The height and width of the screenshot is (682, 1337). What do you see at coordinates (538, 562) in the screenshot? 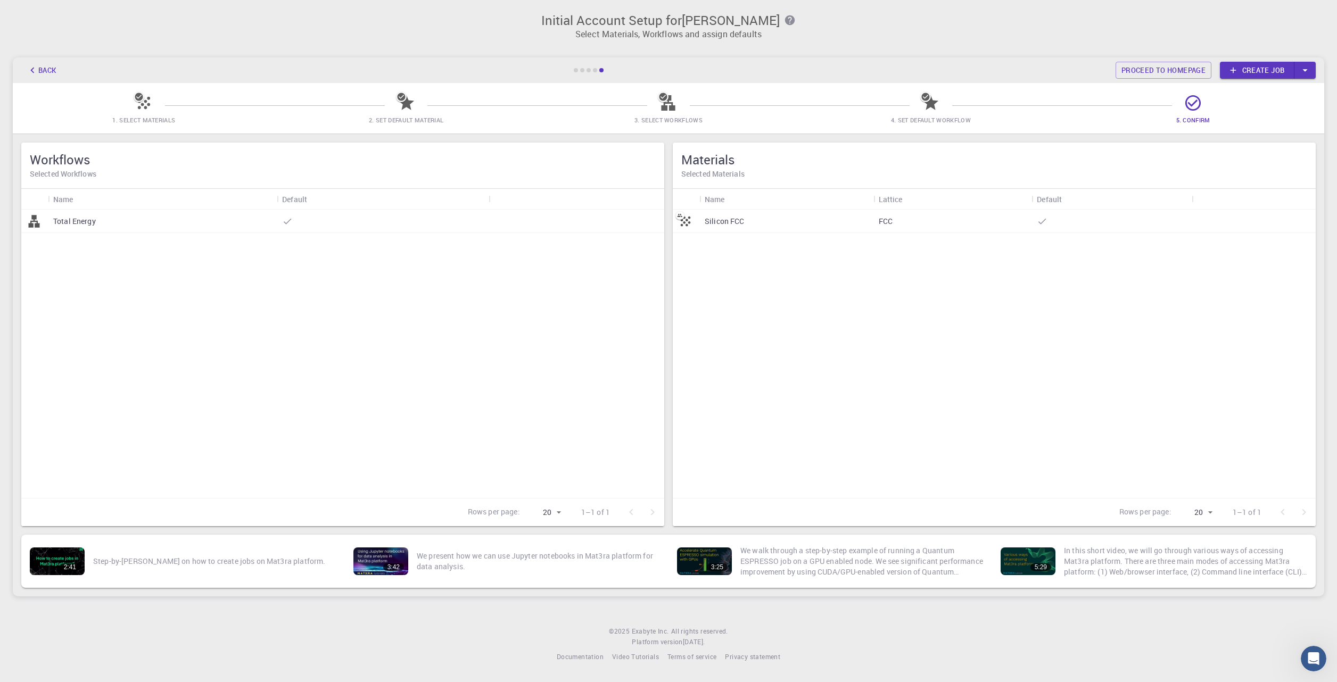
I see `p: We present how we can use Jupyter notebooks in Mat3ra platform for data analysis.` at bounding box center [538, 562].